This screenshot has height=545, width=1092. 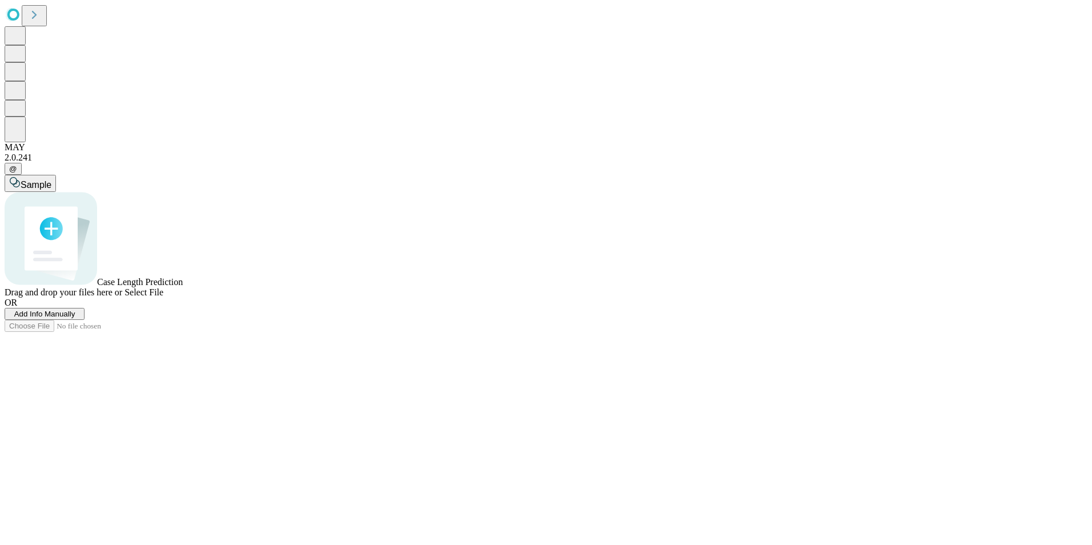 What do you see at coordinates (30, 183) in the screenshot?
I see `button: Sample` at bounding box center [30, 183].